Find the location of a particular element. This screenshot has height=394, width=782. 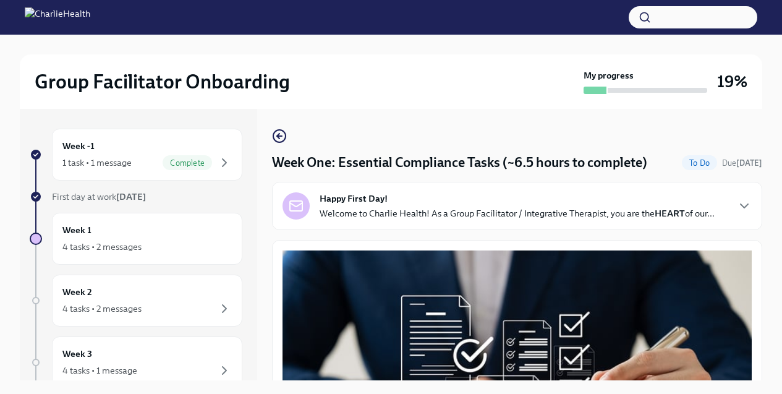

a: Week -11 task • 1 messageComplete is located at coordinates (136, 155).